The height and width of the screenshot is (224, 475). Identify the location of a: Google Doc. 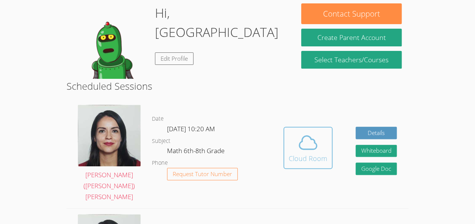
(376, 169).